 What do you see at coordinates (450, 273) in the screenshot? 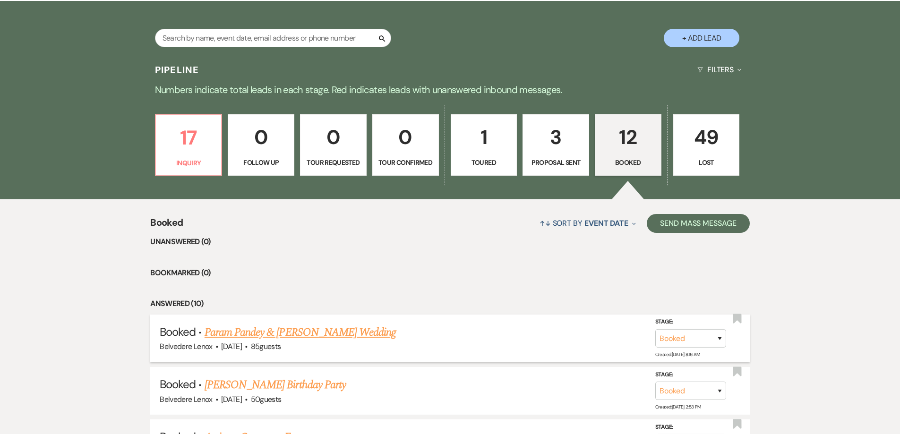
I see `li: Bookmarked (0)` at bounding box center [450, 273].